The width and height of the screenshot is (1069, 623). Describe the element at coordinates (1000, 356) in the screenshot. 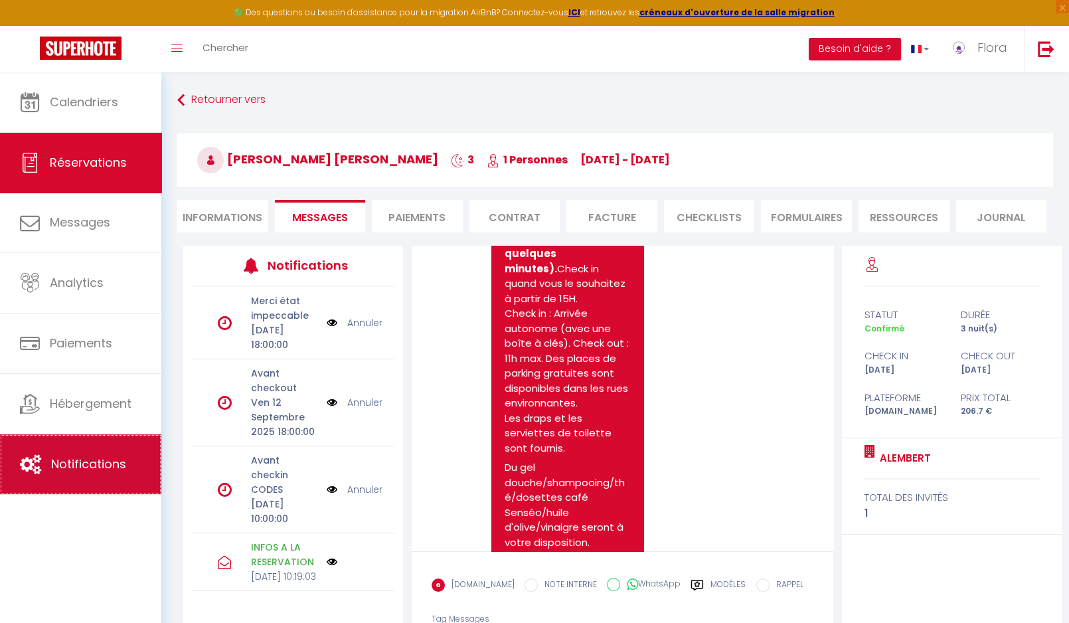

I see `div: check out` at that location.